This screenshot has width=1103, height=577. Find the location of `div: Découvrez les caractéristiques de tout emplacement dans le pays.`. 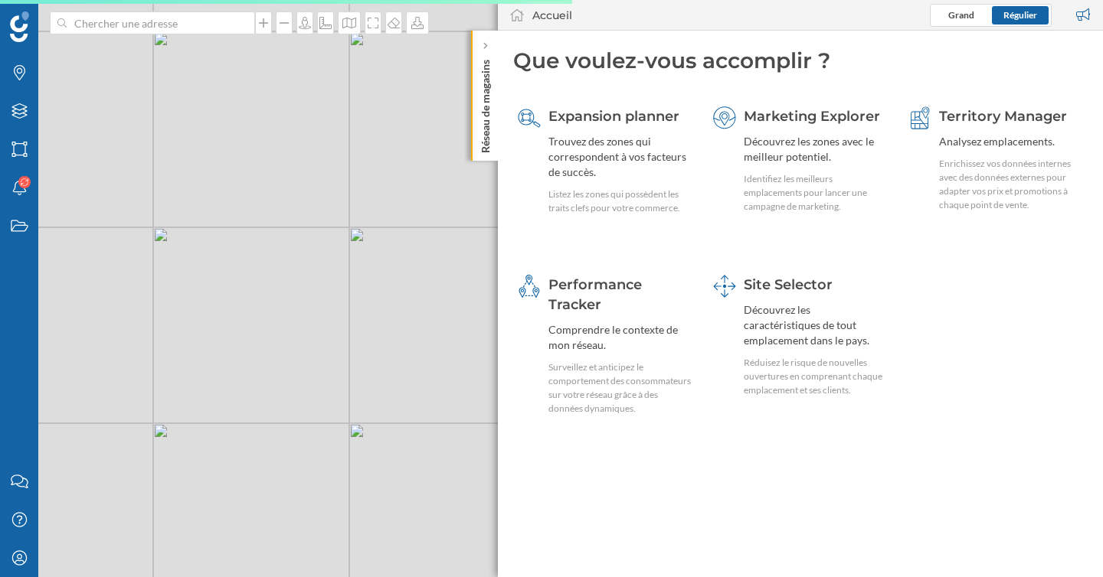

div: Découvrez les caractéristiques de tout emplacement dans le pays. is located at coordinates (816, 325).